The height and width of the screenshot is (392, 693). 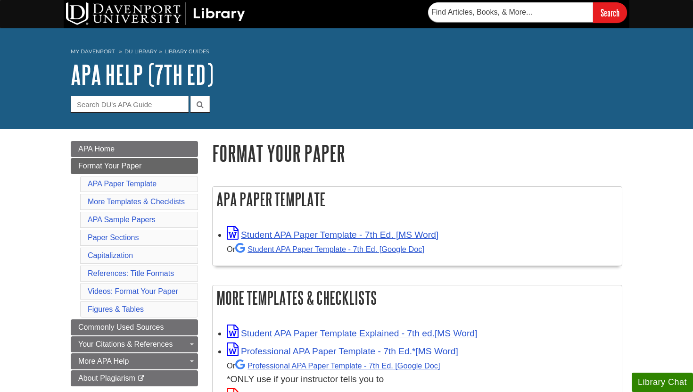 I want to click on a: References: Title Formats, so click(x=131, y=273).